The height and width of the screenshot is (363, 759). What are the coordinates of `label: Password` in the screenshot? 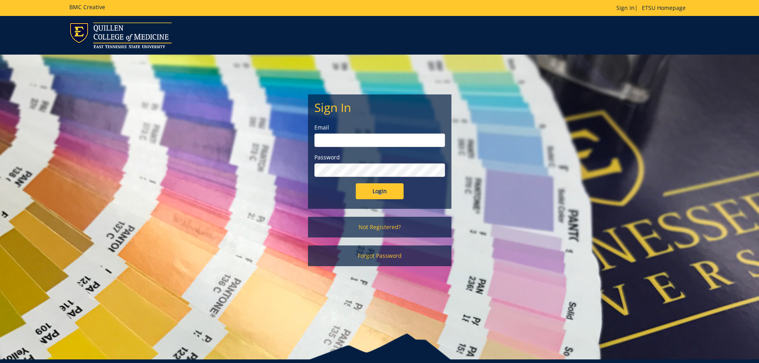 It's located at (379, 157).